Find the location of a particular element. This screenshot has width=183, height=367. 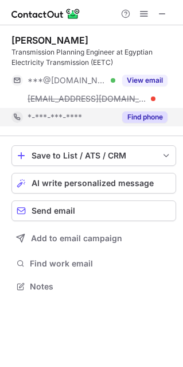

button: AI write personalized message is located at coordinates (94, 183).